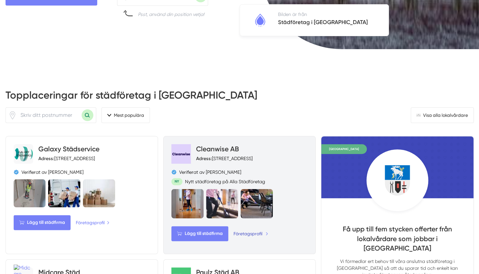 Image resolution: width=479 pixels, height=274 pixels. Describe the element at coordinates (217, 149) in the screenshot. I see `a: Cleanwise AB` at that location.